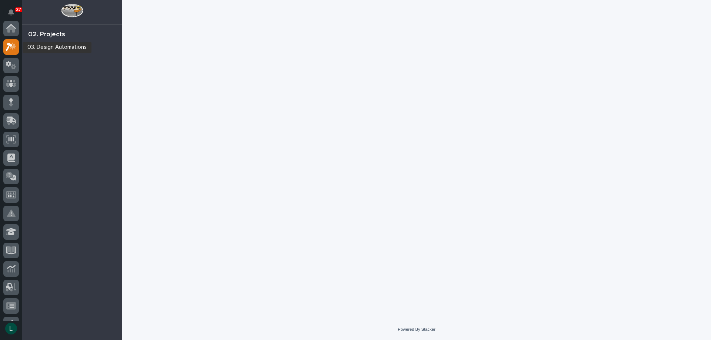 Image resolution: width=711 pixels, height=340 pixels. I want to click on a: Powered By Stacker, so click(416, 330).